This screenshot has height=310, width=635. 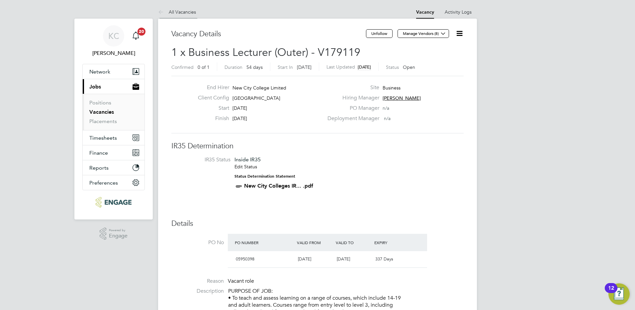 I want to click on button: Network, so click(x=114, y=71).